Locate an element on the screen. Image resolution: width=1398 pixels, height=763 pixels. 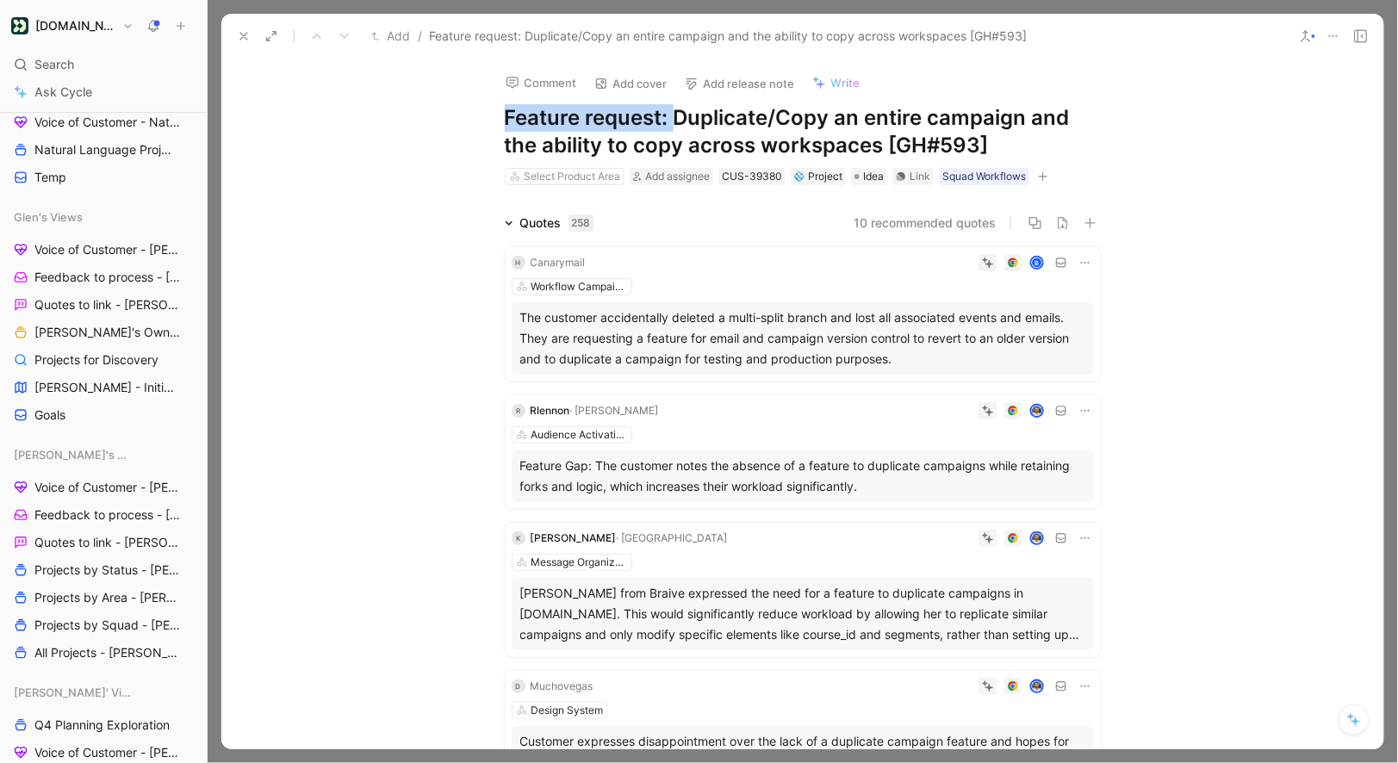
div: Squad Workflows is located at coordinates (983, 177).